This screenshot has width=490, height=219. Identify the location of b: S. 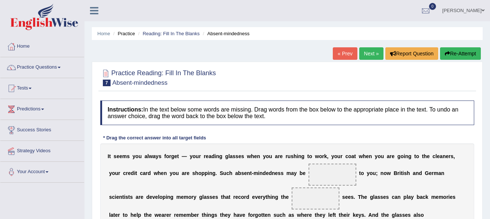
(221, 173).